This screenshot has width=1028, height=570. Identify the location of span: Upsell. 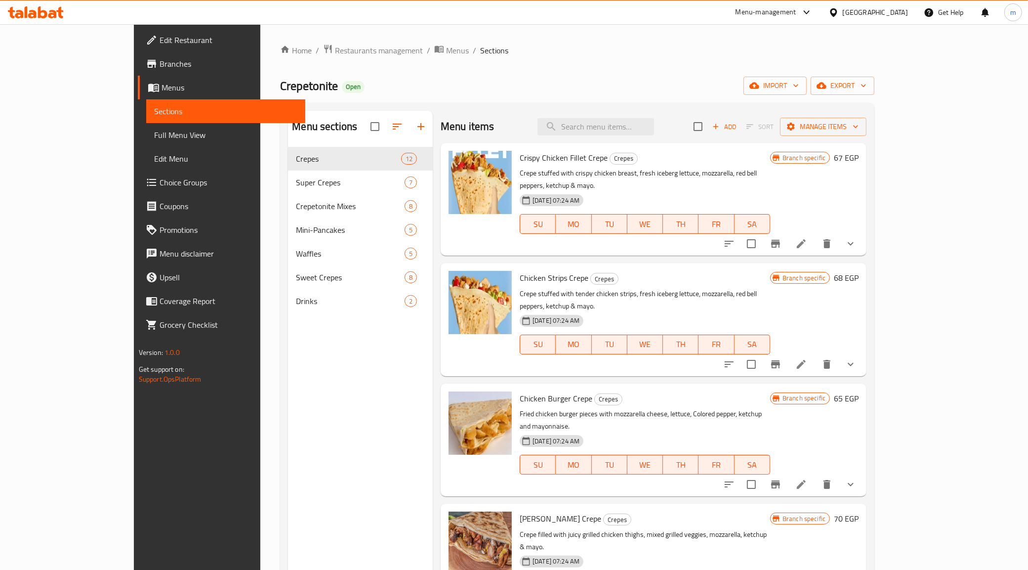
(229, 277).